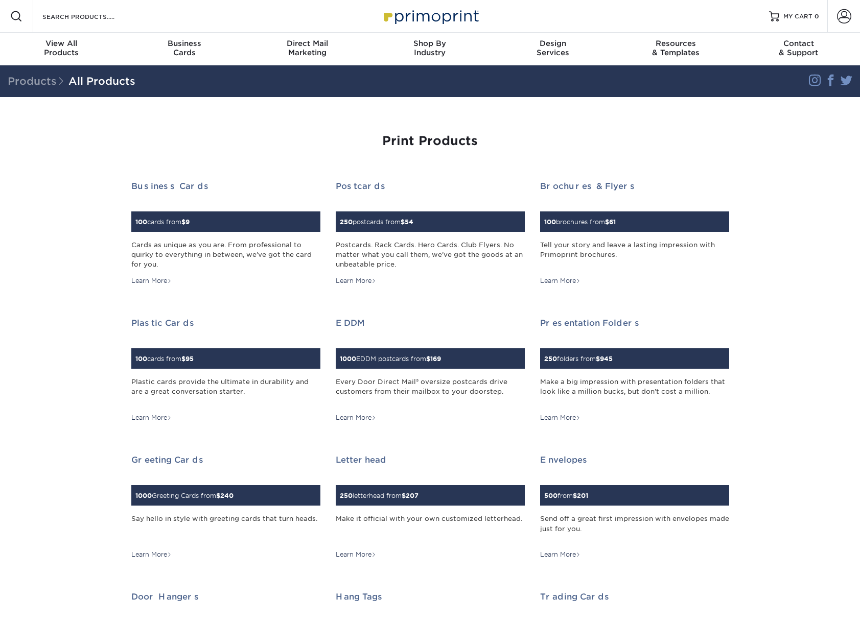 This screenshot has height=622, width=860. I want to click on img: Presentation Folders, so click(540, 342).